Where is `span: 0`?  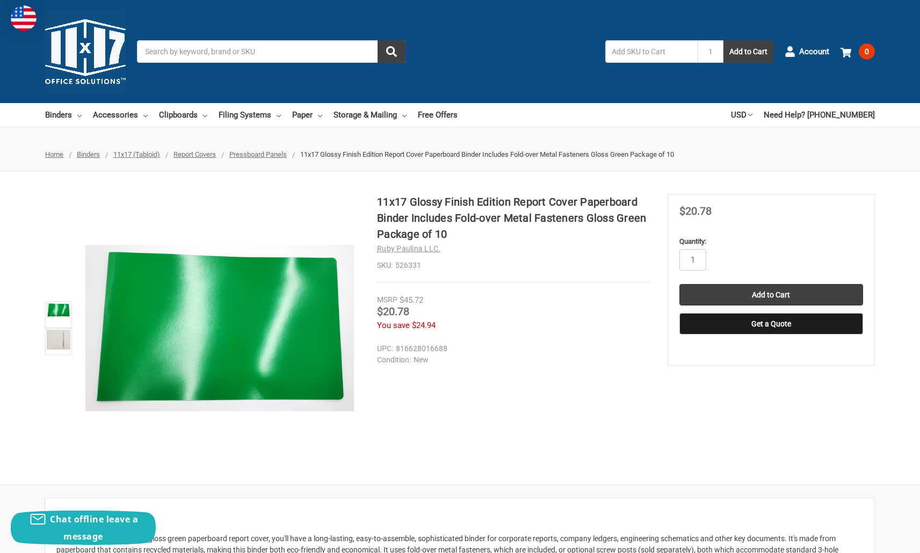
span: 0 is located at coordinates (867, 52).